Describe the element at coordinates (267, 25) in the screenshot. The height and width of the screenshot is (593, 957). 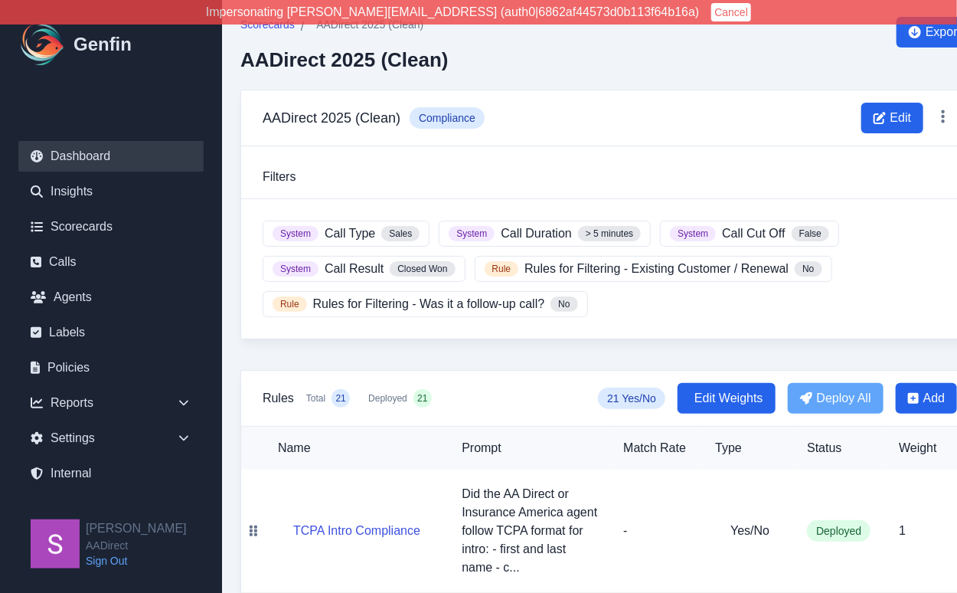
I see `span: Scorecards` at that location.